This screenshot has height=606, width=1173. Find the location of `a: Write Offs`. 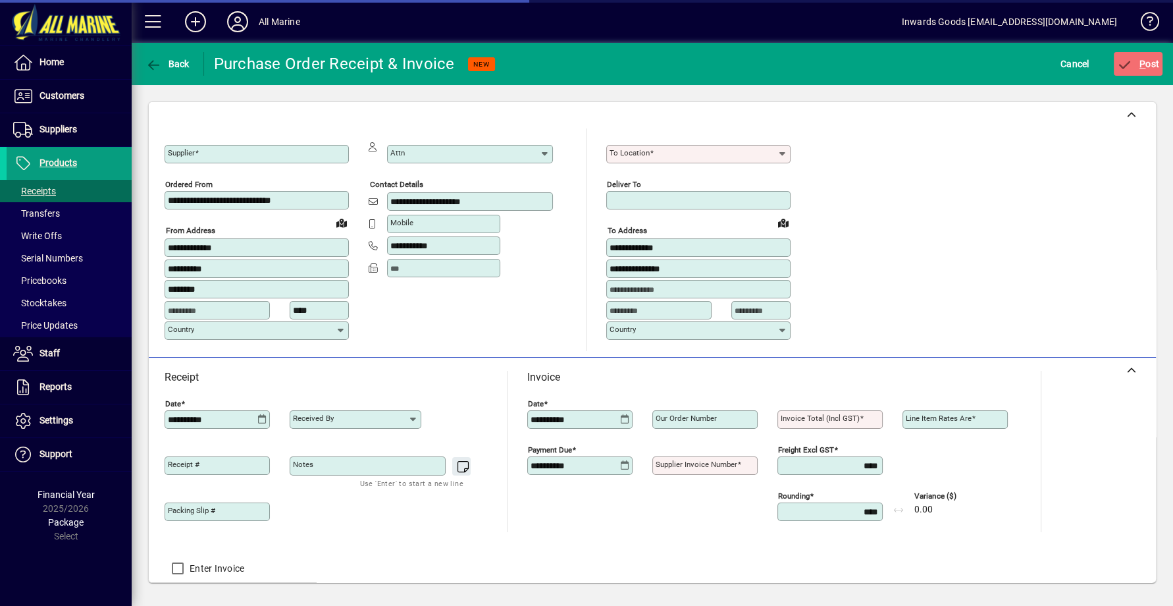

a: Write Offs is located at coordinates (69, 236).